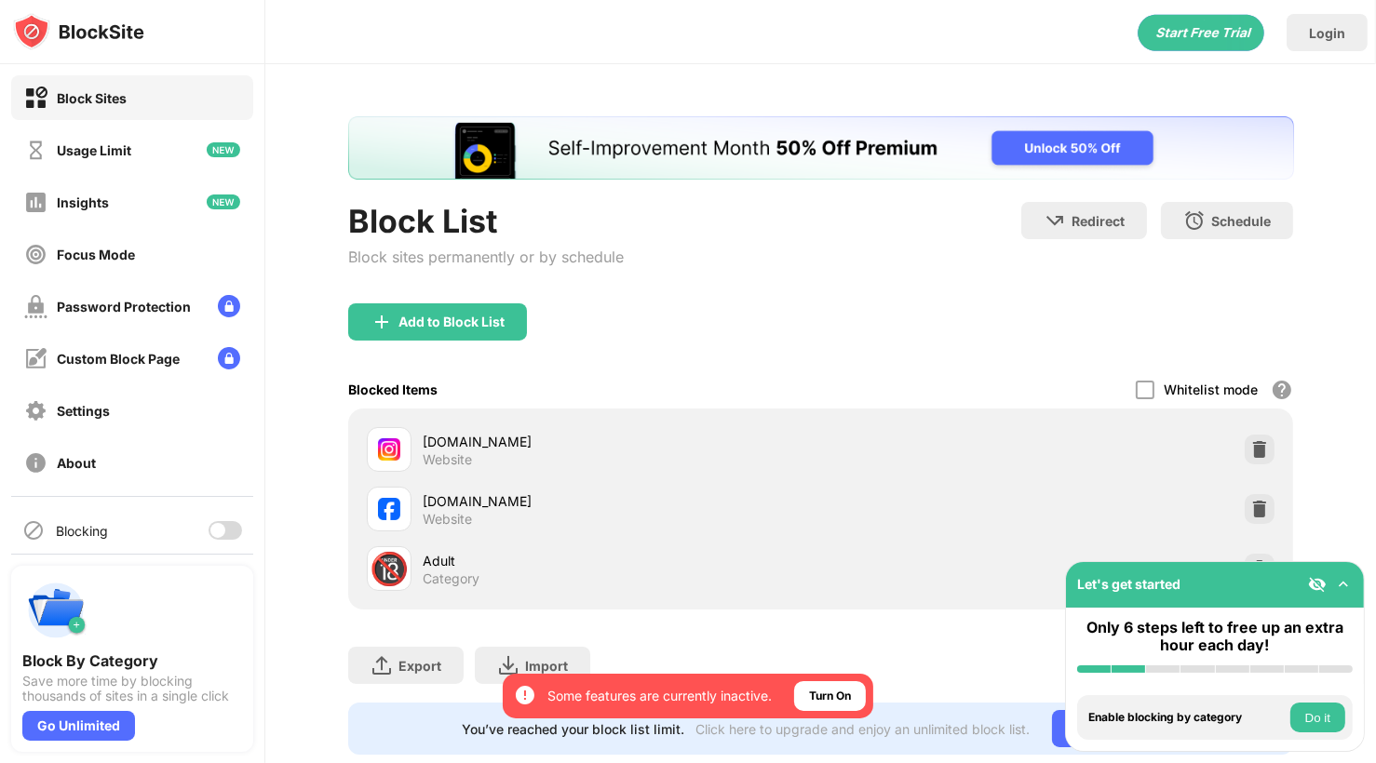 Image resolution: width=1376 pixels, height=763 pixels. Describe the element at coordinates (34, 531) in the screenshot. I see `img: blocking-icon.svg` at that location.